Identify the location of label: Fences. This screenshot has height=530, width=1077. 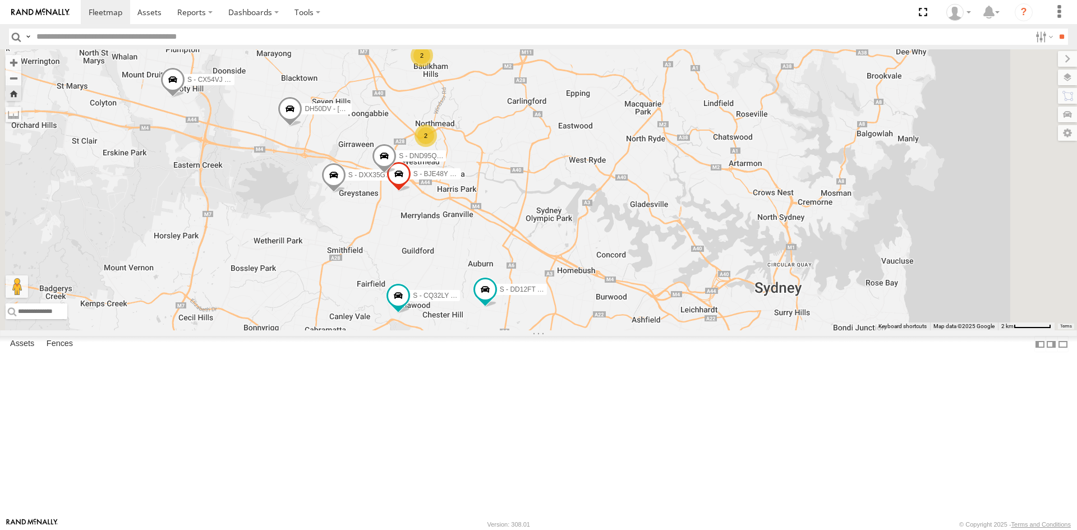
(59, 344).